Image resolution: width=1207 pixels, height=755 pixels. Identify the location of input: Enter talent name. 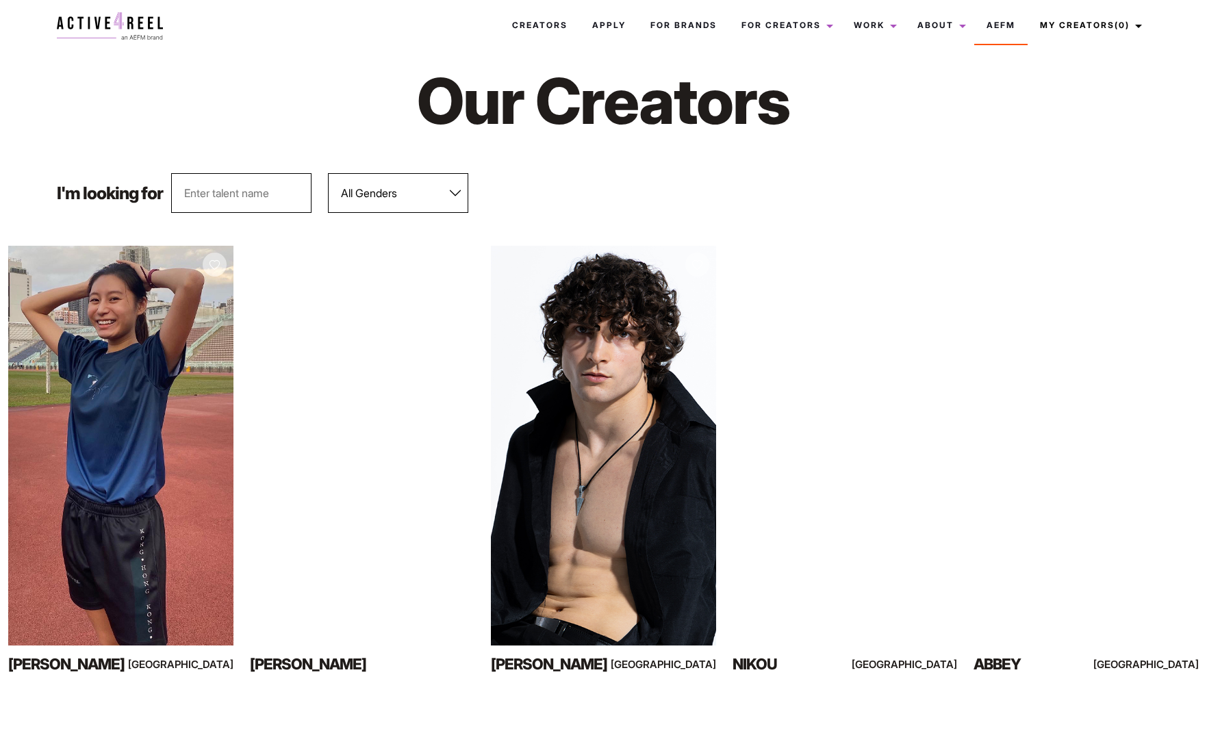
(241, 193).